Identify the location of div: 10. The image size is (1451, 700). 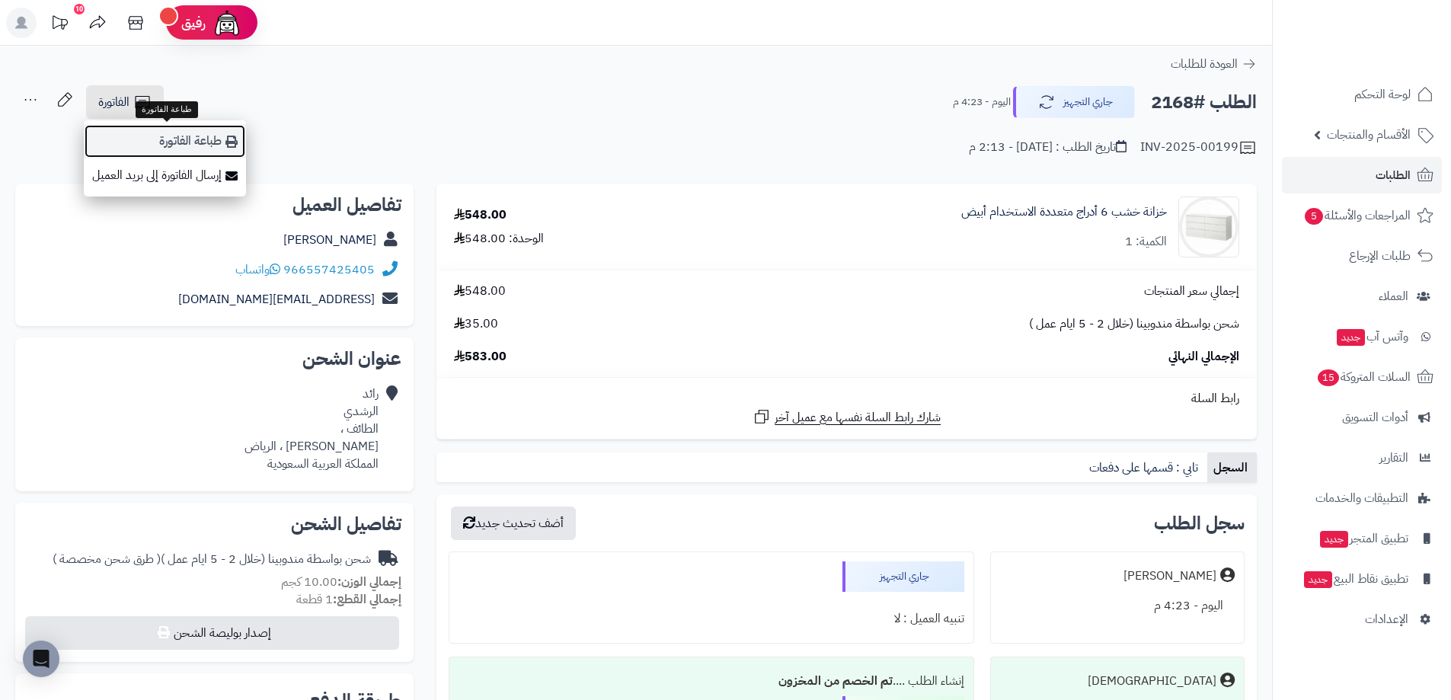
(79, 9).